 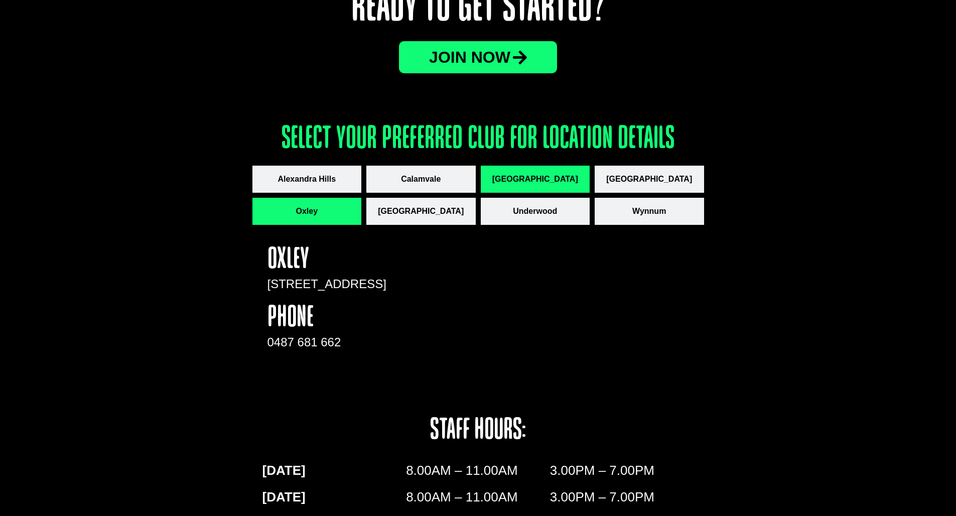 I want to click on h4: OXLEY, so click(x=347, y=260).